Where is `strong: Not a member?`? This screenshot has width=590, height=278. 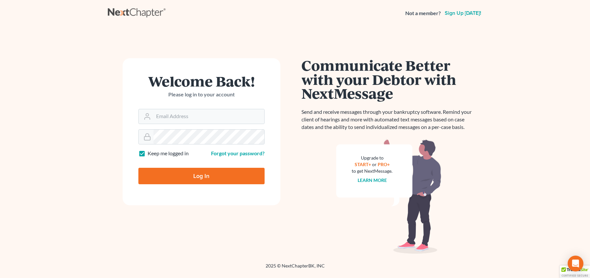 strong: Not a member? is located at coordinates (423, 13).